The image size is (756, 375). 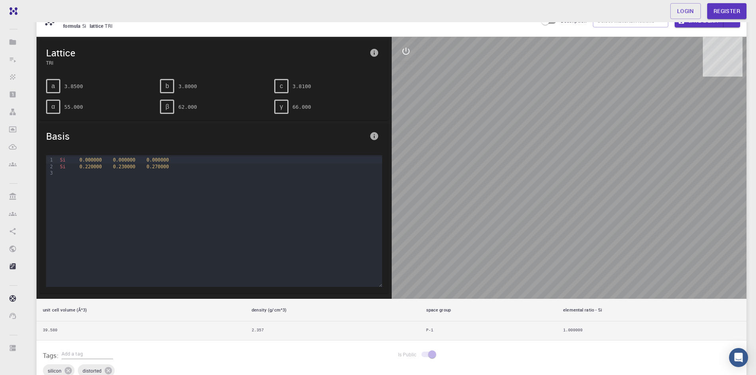 I want to click on span: lattice, so click(x=97, y=26).